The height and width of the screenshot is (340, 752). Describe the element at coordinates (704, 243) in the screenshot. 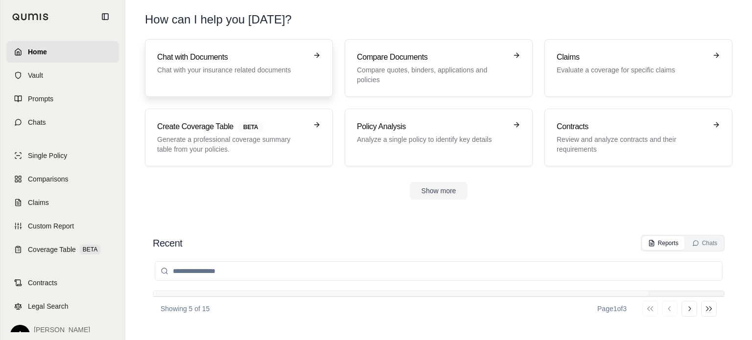

I see `div: Chats` at that location.